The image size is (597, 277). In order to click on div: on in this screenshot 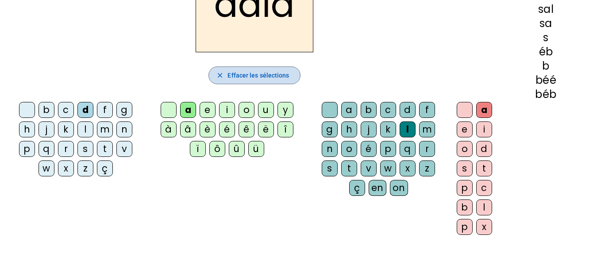, I will do `click(399, 188)`.